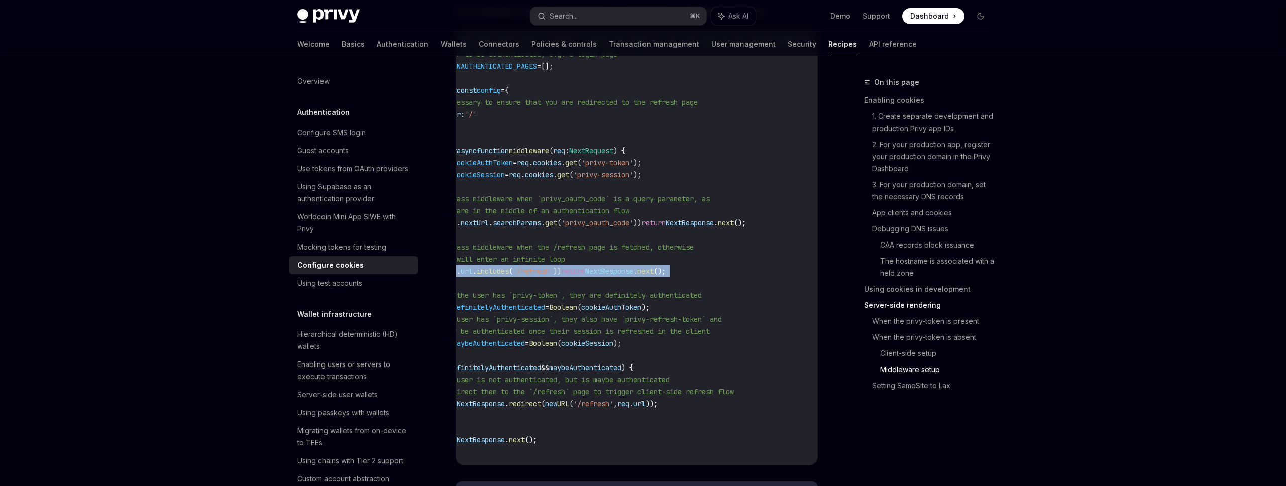 Image resolution: width=1286 pixels, height=486 pixels. What do you see at coordinates (467, 271) in the screenshot?
I see `span: url` at bounding box center [467, 271].